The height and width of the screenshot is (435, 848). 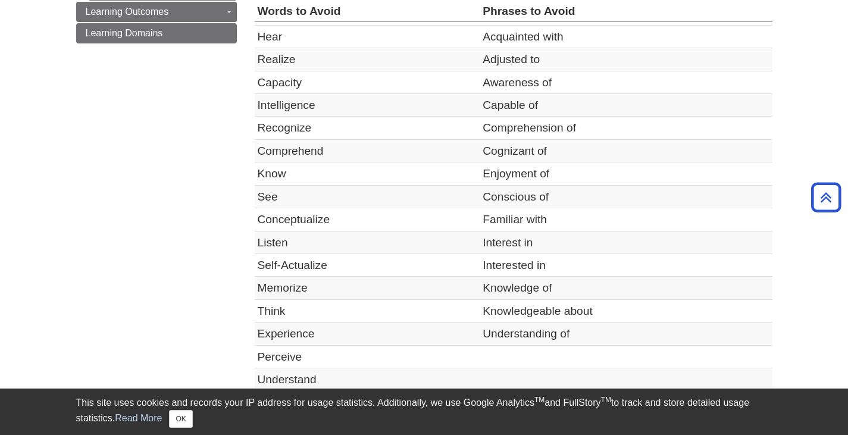 What do you see at coordinates (424, 412) in the screenshot?
I see `div: This site uses cookies and records your IP address for usage statistics. Additionally, we use Goo...` at bounding box center [424, 412].